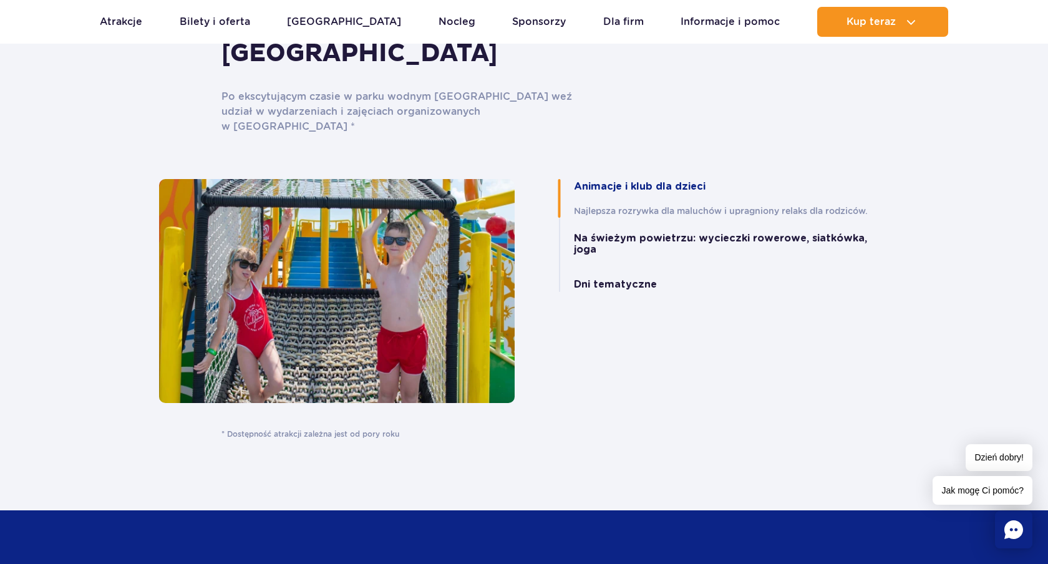 This screenshot has height=564, width=1048. I want to click on div: Chat, so click(1013, 529).